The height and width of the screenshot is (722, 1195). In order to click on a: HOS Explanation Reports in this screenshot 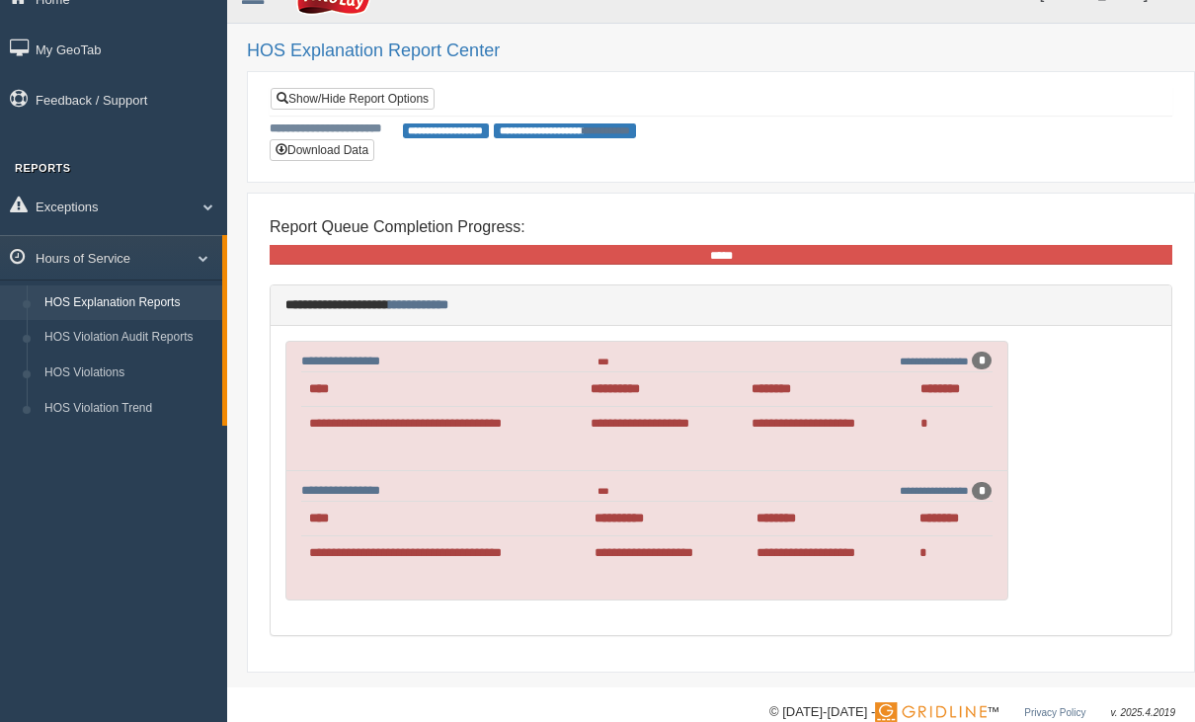, I will do `click(128, 303)`.